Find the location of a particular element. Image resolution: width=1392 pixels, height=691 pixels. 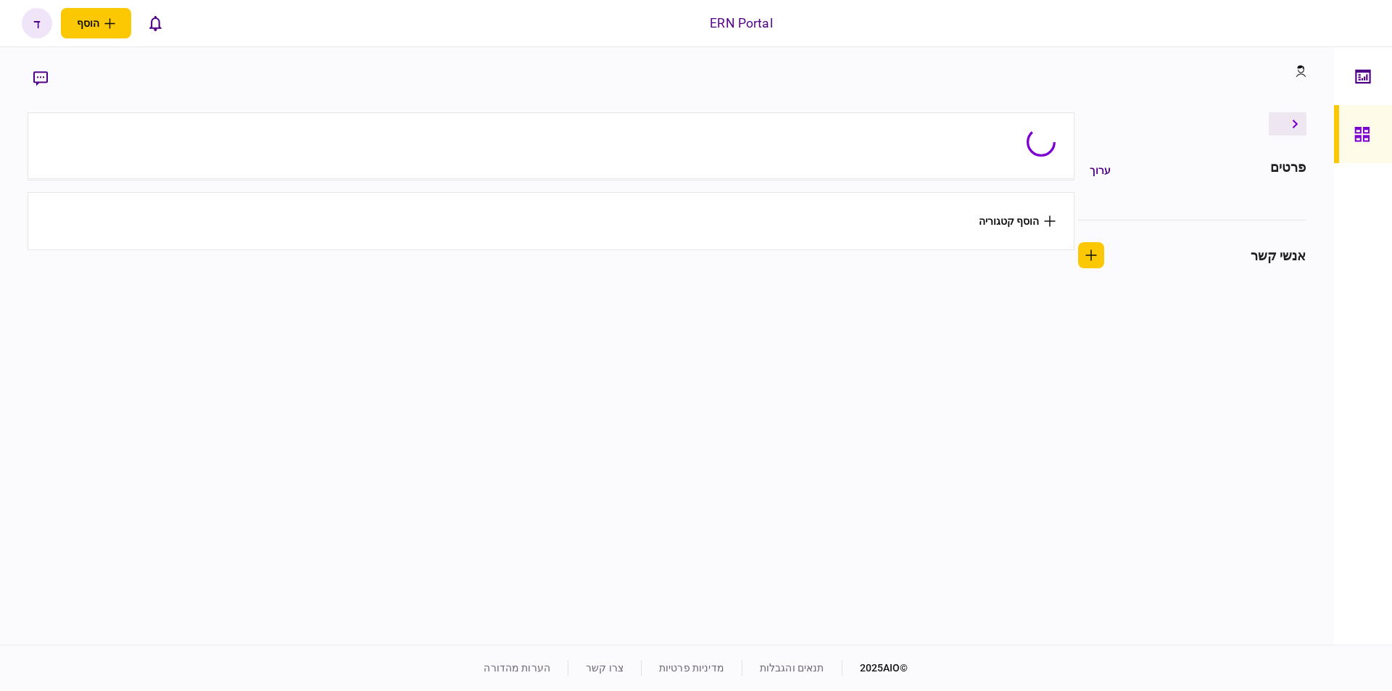

div: © 2025 AIO is located at coordinates (875, 668).